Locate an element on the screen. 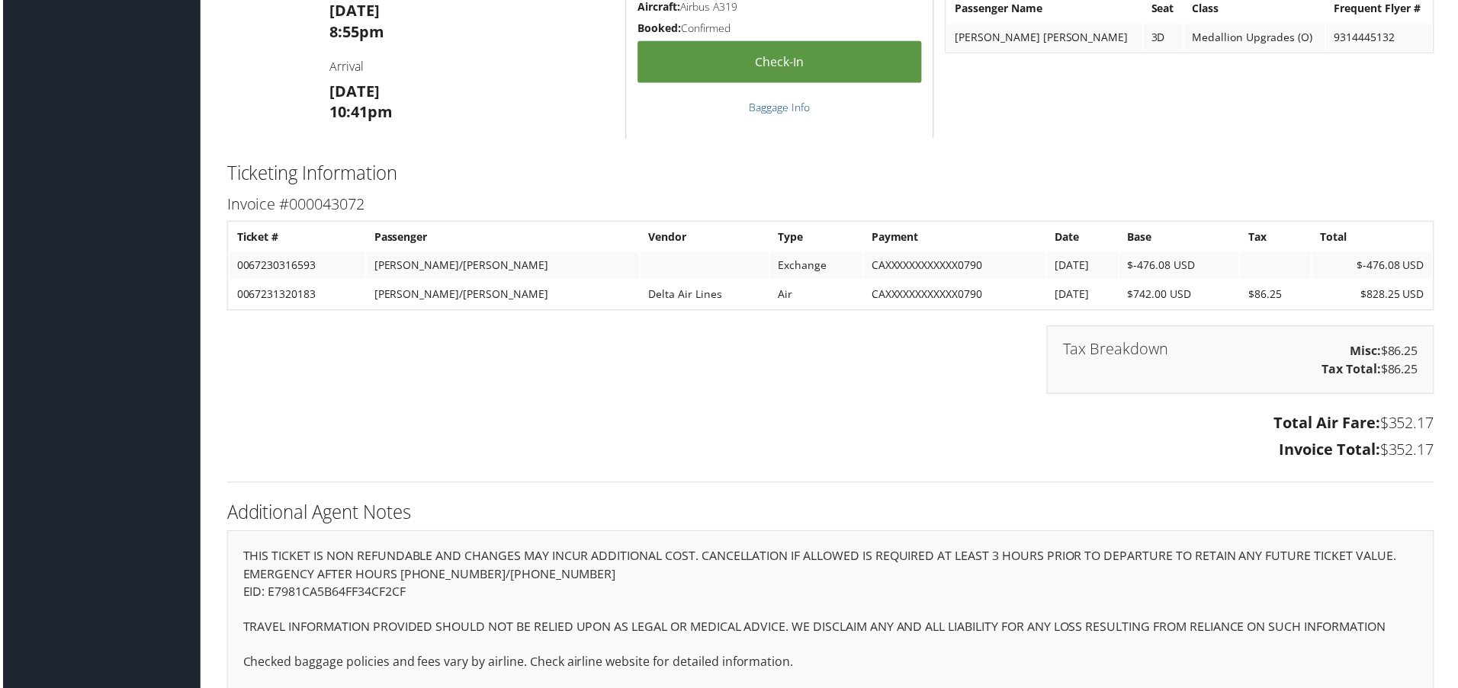 Image resolution: width=1458 pixels, height=688 pixels. h2: Ticketing Information is located at coordinates (831, 174).